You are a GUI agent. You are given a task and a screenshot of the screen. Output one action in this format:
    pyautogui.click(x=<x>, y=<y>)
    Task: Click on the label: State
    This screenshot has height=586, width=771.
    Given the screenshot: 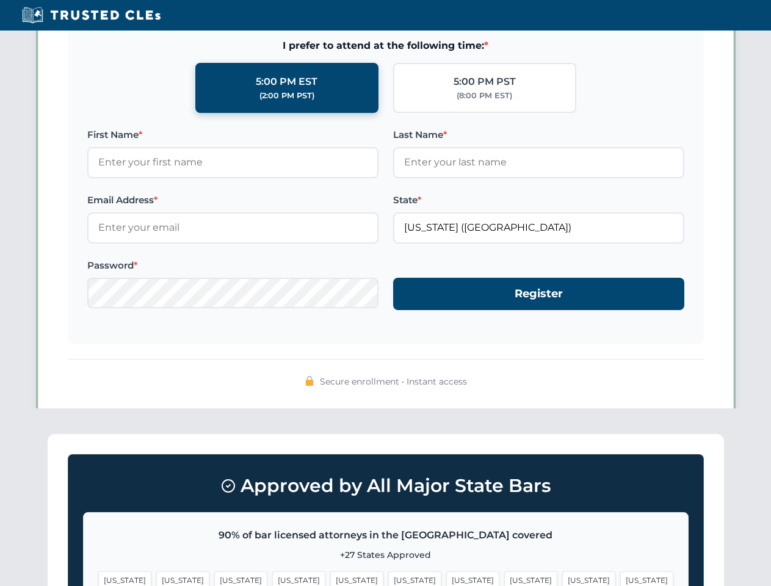 What is the action you would take?
    pyautogui.click(x=539, y=200)
    